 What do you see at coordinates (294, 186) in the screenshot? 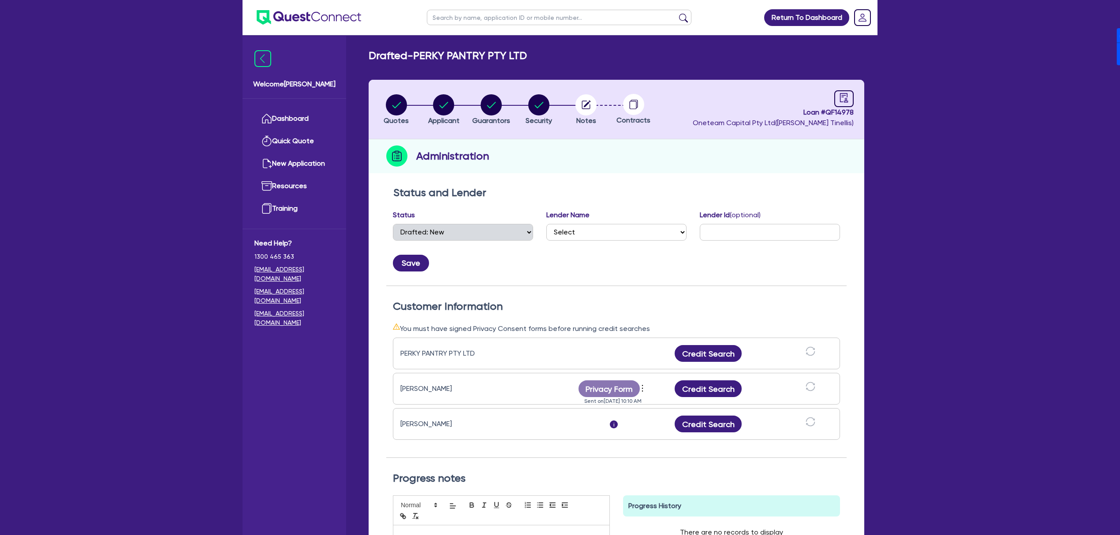
I see `a: Resources` at bounding box center [294, 186].